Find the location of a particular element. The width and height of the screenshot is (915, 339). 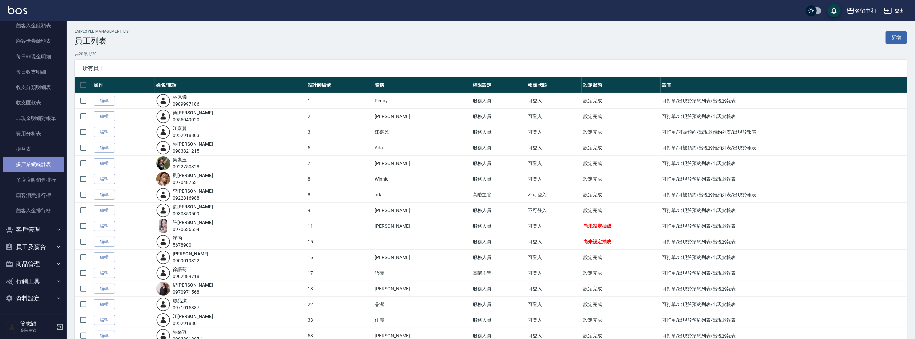

th: 暱稱 is located at coordinates (422, 85).